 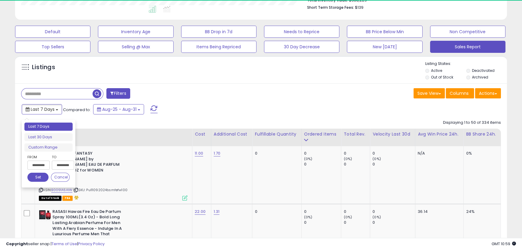 I want to click on span: Columns, so click(x=459, y=93).